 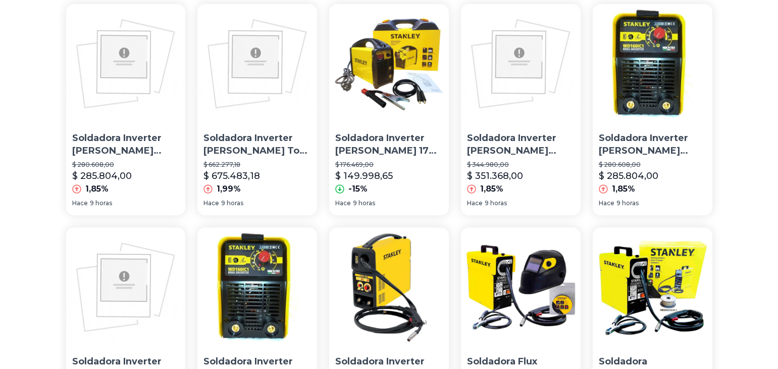 I want to click on p: $ 149.998,65, so click(x=364, y=176).